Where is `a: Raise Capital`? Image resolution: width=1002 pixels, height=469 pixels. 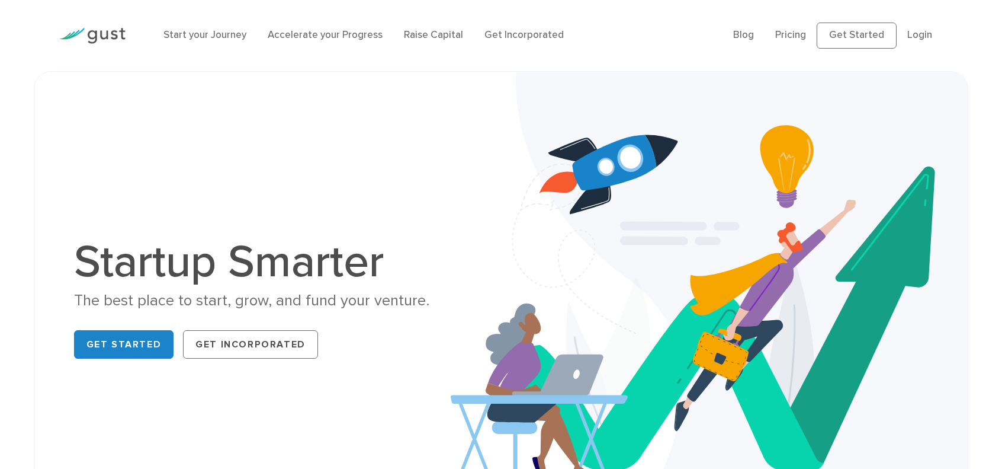
a: Raise Capital is located at coordinates (434, 35).